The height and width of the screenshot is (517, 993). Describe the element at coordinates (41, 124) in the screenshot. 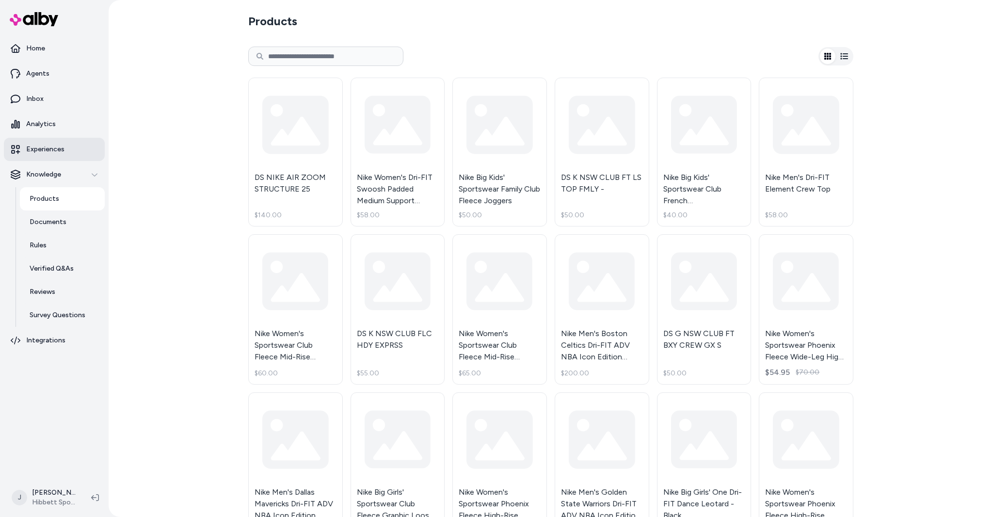

I see `p: Analytics` at that location.